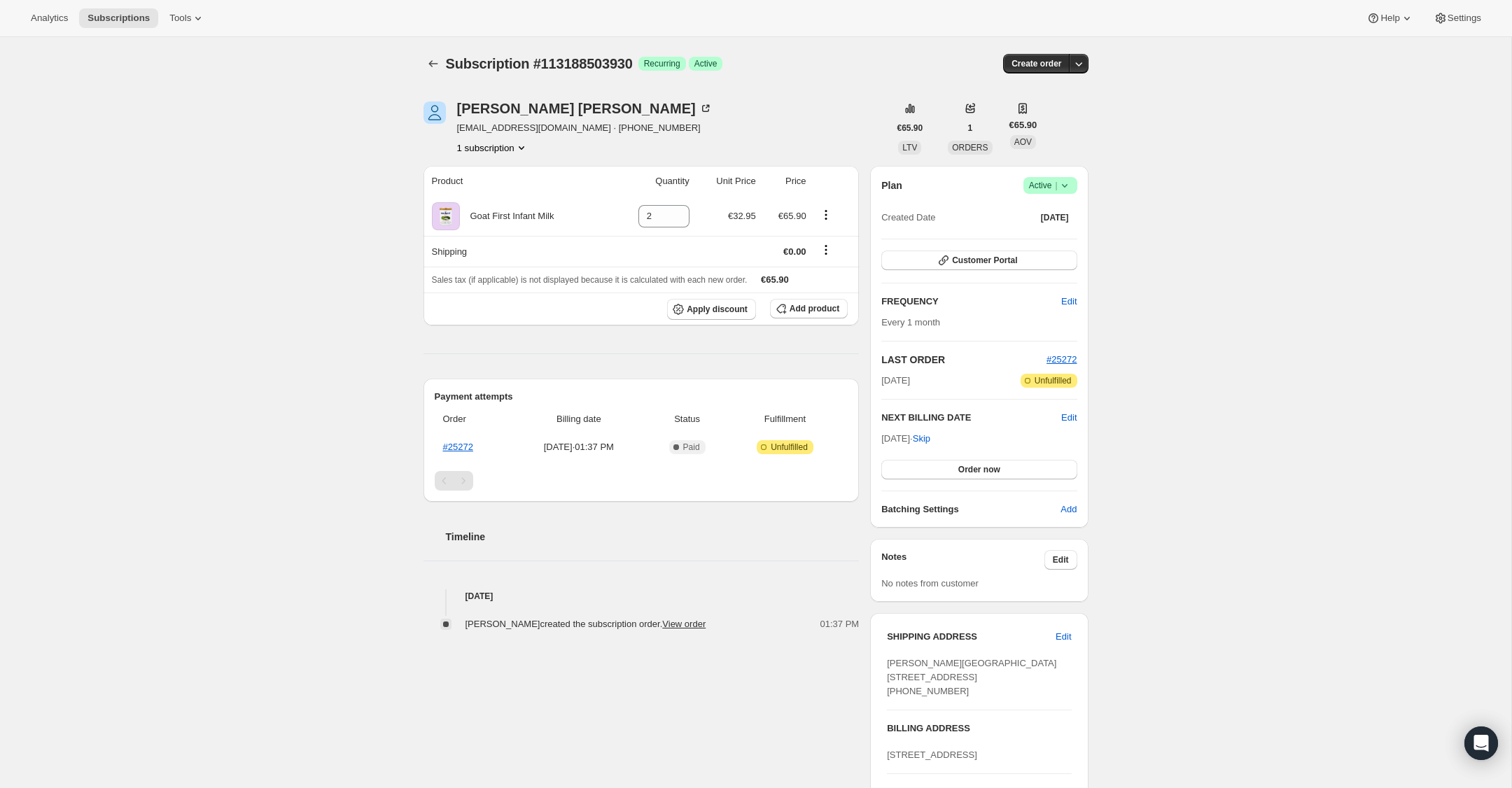 The height and width of the screenshot is (788, 1512). Describe the element at coordinates (814, 309) in the screenshot. I see `span: Add product` at that location.